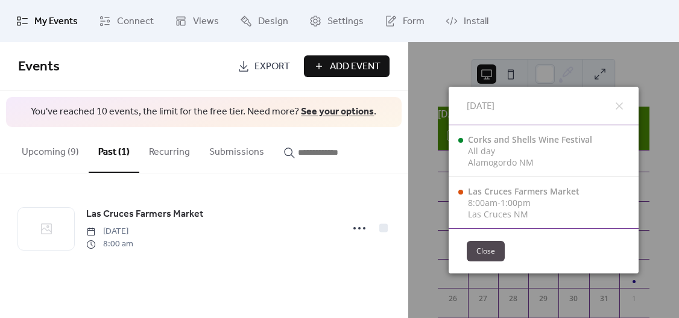 Image resolution: width=679 pixels, height=318 pixels. Describe the element at coordinates (486, 252) in the screenshot. I see `button: Close` at that location.